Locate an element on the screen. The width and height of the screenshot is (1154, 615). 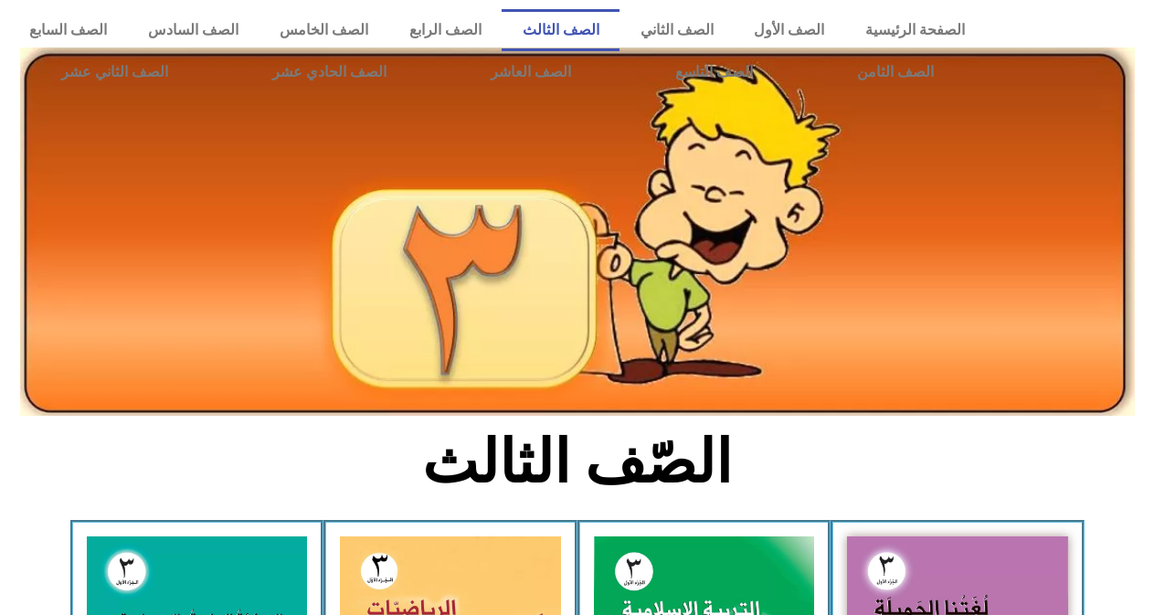
a: الصف العاشر is located at coordinates (531, 72).